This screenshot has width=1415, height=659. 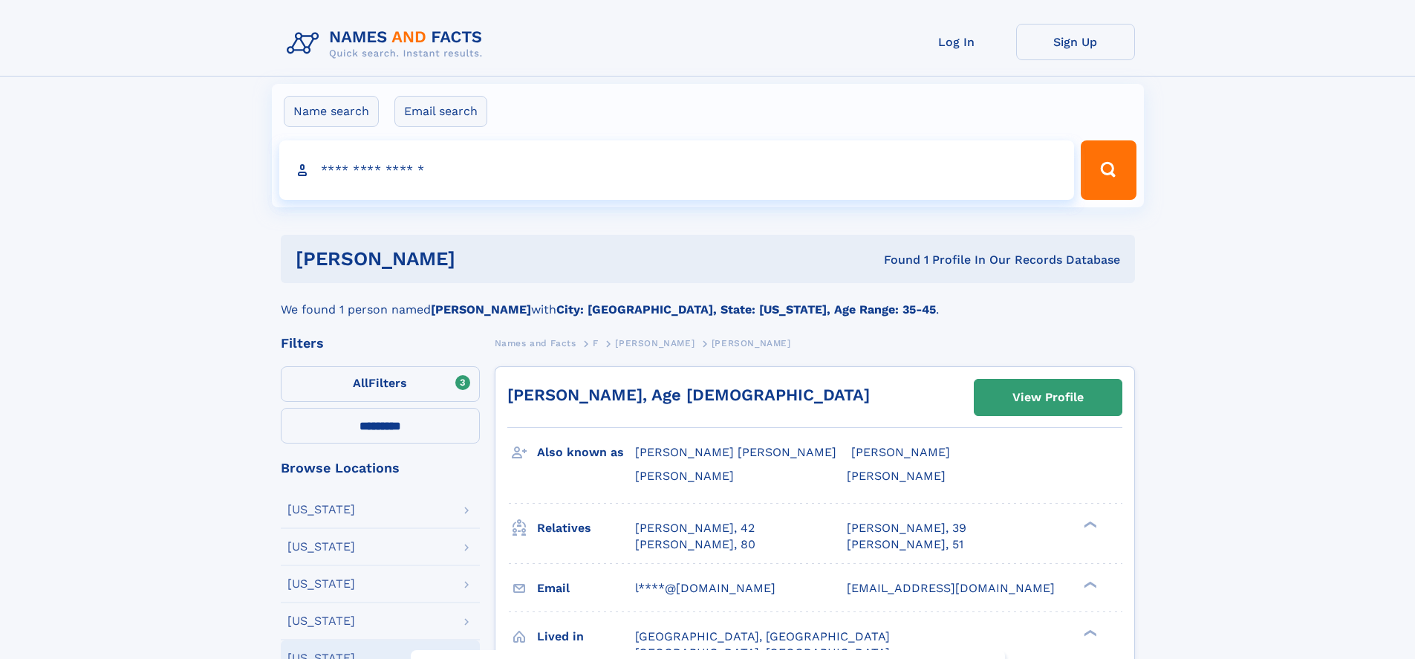 What do you see at coordinates (1048, 398) in the screenshot?
I see `div: View Profile` at bounding box center [1048, 398].